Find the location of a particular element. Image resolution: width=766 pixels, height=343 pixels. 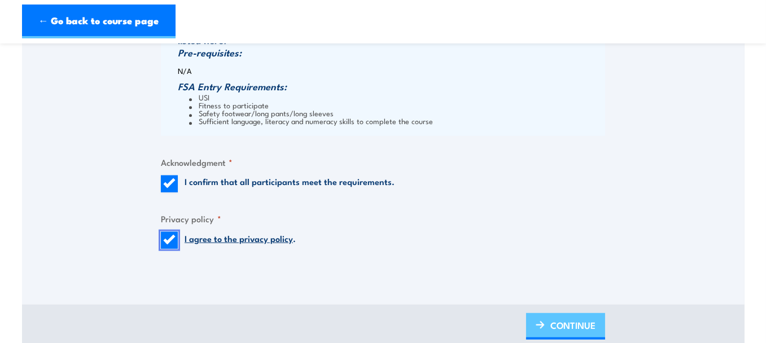

h3: Pre-requisites: is located at coordinates (390, 53).